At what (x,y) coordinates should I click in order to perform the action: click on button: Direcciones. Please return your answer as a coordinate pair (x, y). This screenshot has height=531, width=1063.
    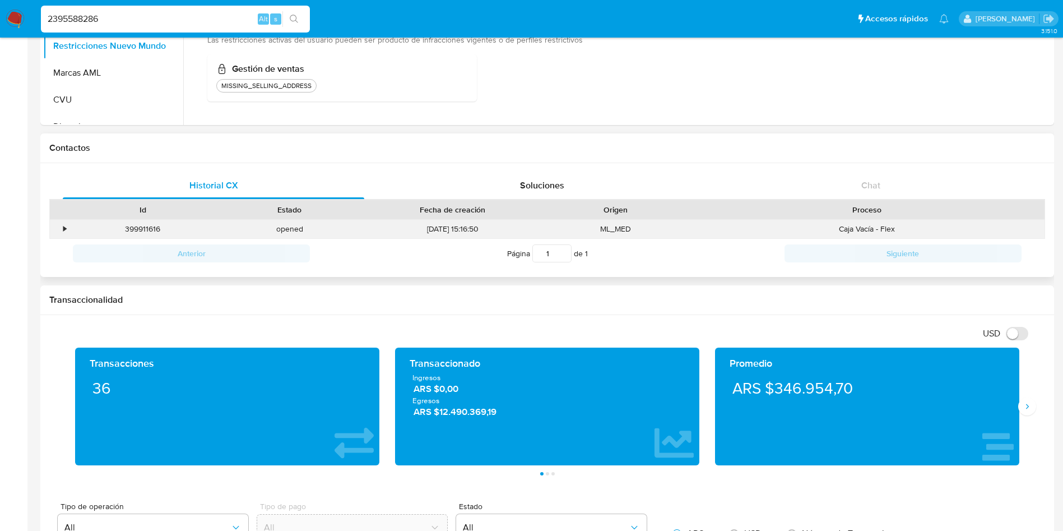
    Looking at the image, I should click on (113, 127).